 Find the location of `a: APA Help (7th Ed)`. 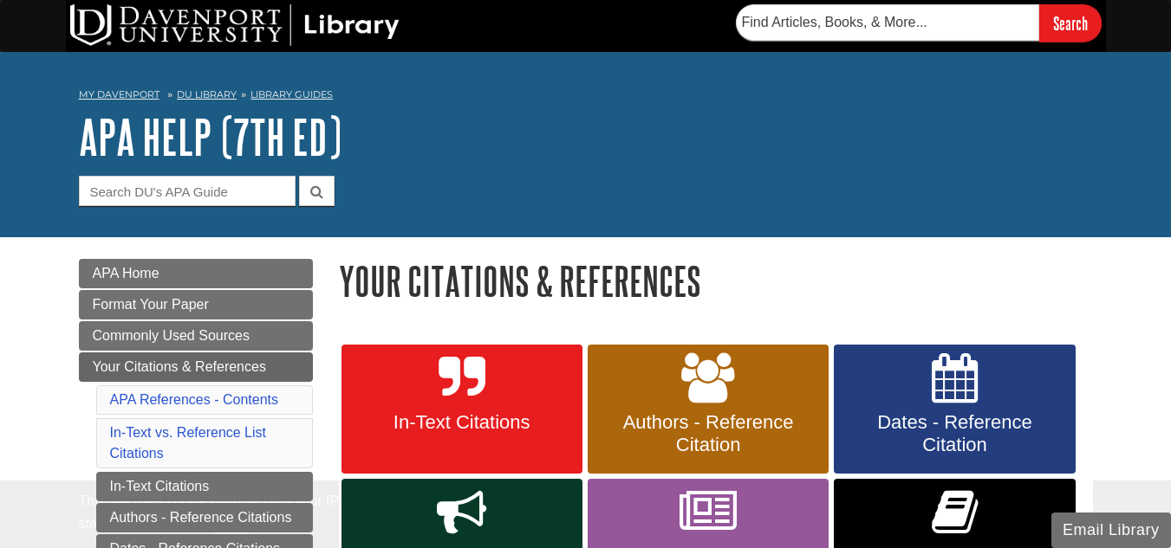

a: APA Help (7th Ed) is located at coordinates (210, 137).